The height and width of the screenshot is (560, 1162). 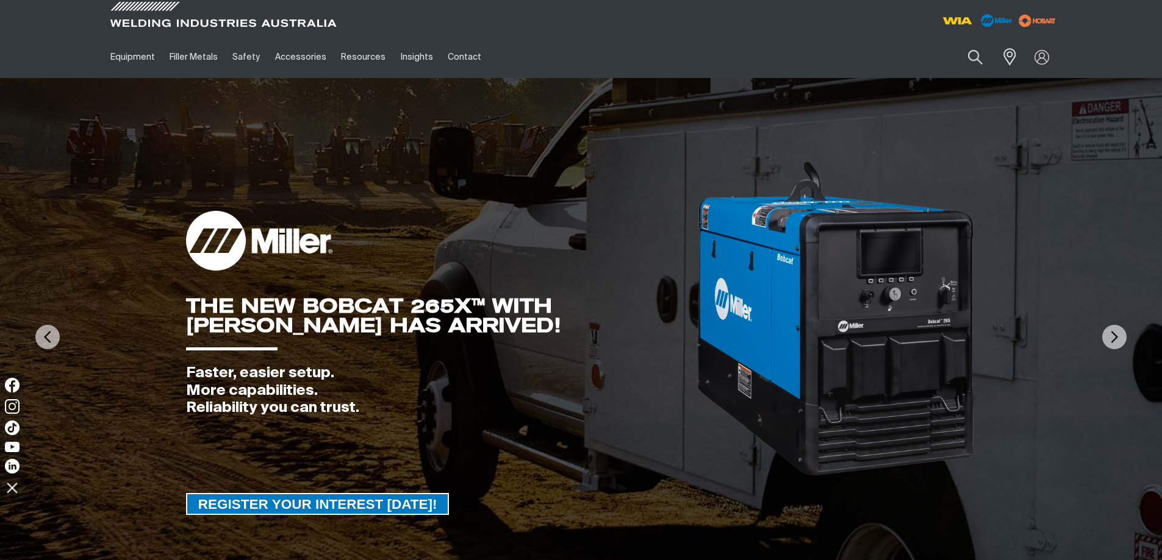 I want to click on button: Search products, so click(x=975, y=57).